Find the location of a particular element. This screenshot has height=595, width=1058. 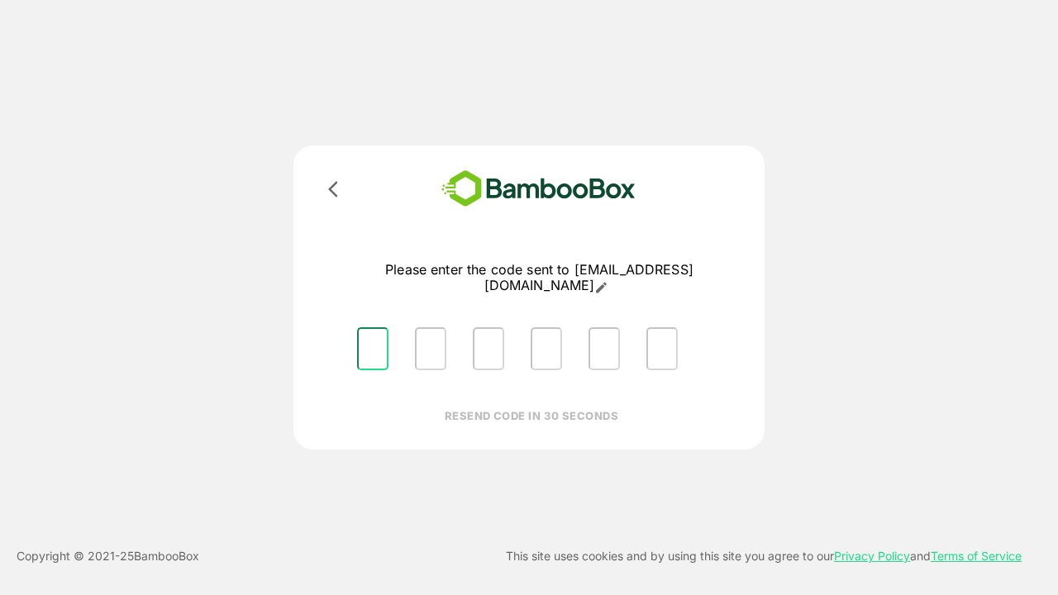

input: Please enter OTP character 3 is located at coordinates (488, 349).